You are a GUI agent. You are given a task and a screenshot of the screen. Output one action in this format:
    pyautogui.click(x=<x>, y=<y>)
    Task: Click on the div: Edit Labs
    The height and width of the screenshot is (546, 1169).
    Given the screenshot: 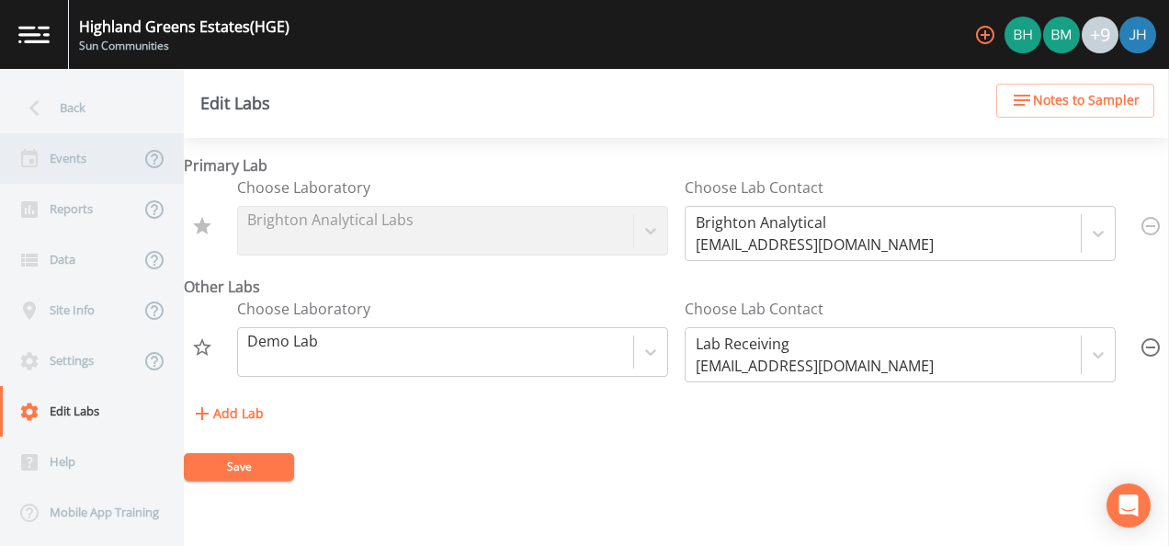 What is the action you would take?
    pyautogui.click(x=235, y=103)
    